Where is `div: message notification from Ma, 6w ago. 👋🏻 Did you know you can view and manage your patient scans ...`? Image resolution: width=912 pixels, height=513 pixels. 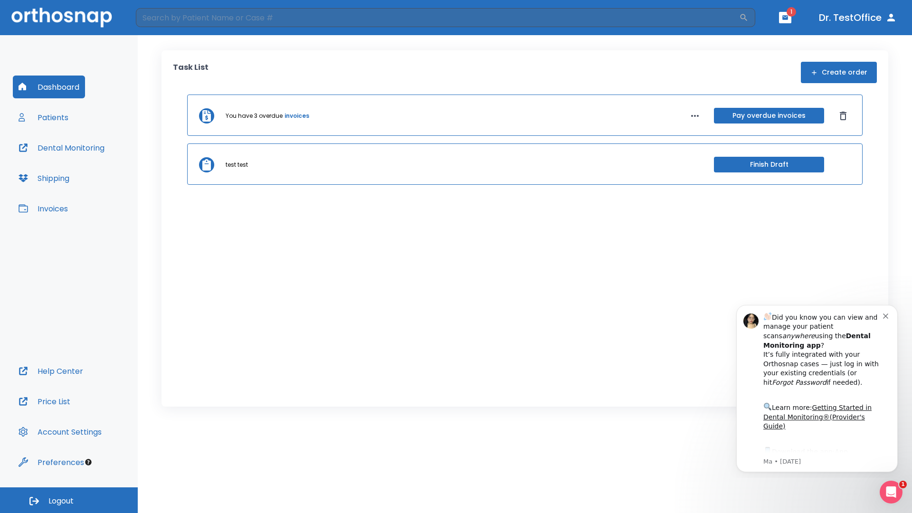 div: message notification from Ma, 6w ago. 👋🏻 Did you know you can view and manage your patient scans ... is located at coordinates (95, 92).